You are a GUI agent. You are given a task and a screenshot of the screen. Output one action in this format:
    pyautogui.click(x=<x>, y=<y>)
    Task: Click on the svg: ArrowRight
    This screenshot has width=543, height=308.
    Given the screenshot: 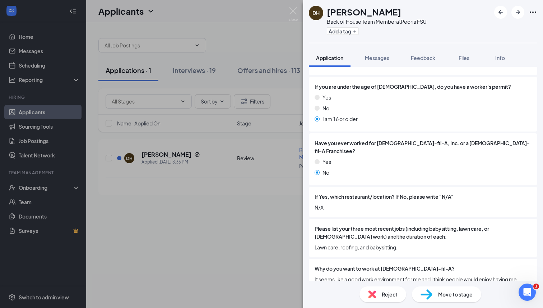 What is the action you would take?
    pyautogui.click(x=517, y=12)
    